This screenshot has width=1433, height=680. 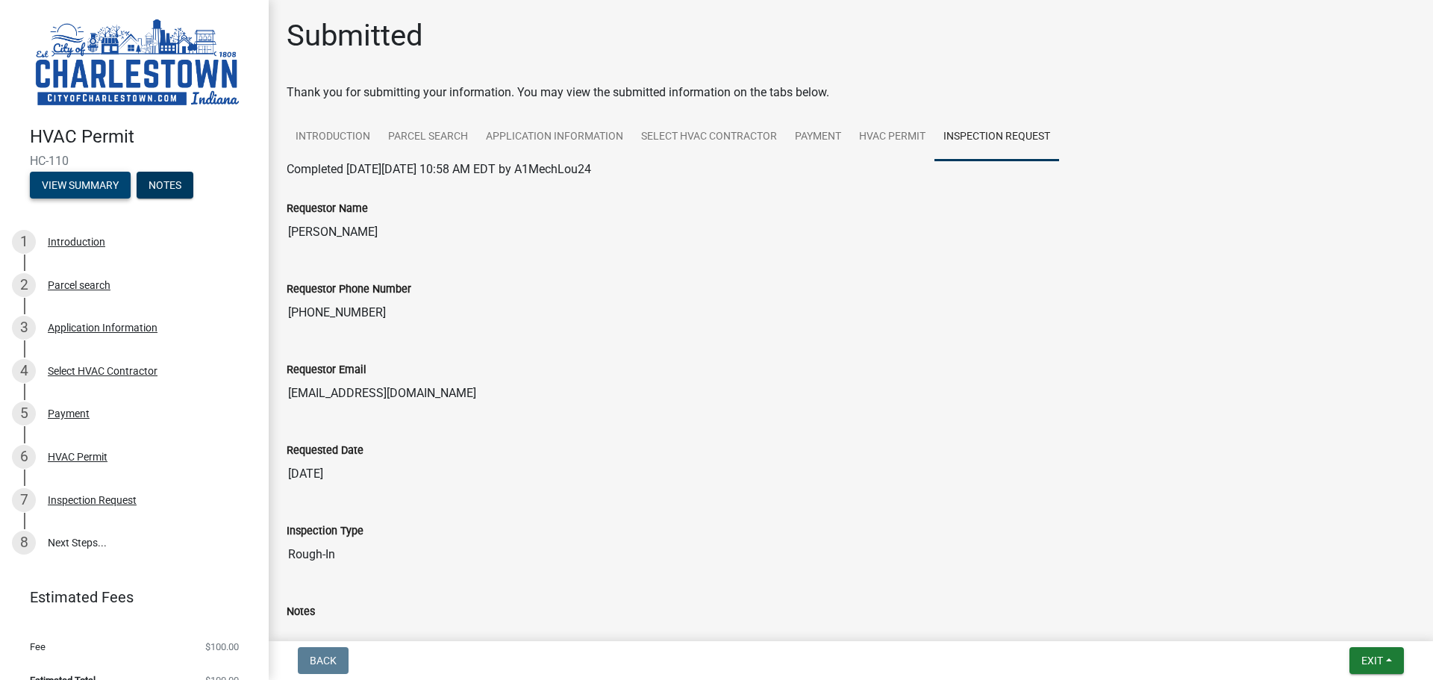 I want to click on a: Parcel search, so click(x=428, y=137).